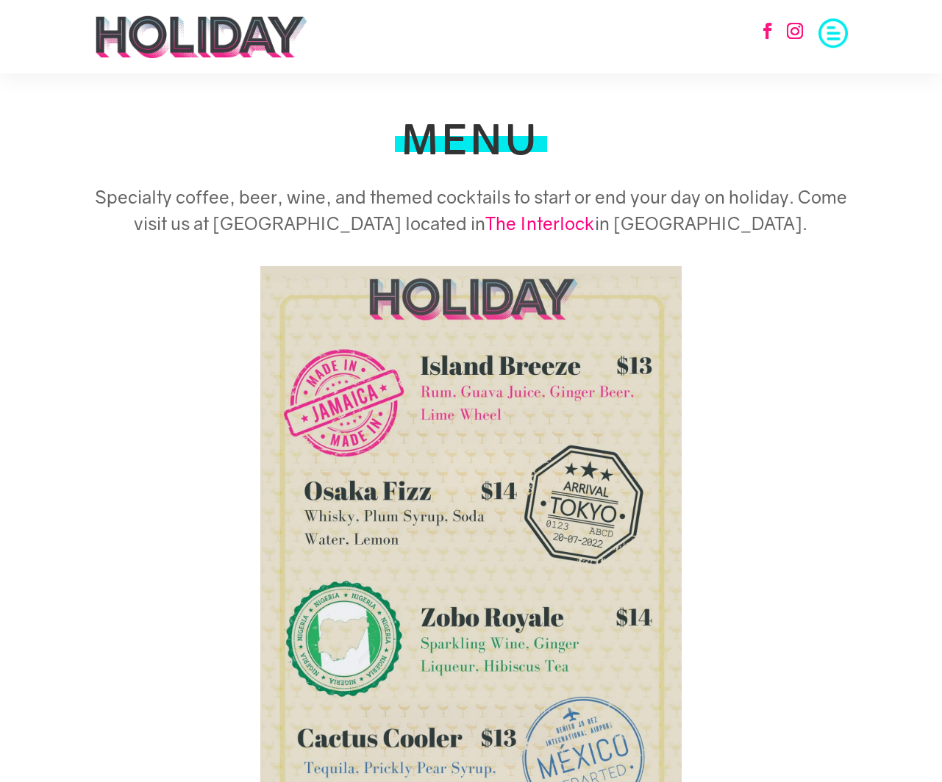 This screenshot has width=942, height=782. Describe the element at coordinates (795, 31) in the screenshot. I see `a: Follow on Instagram` at that location.